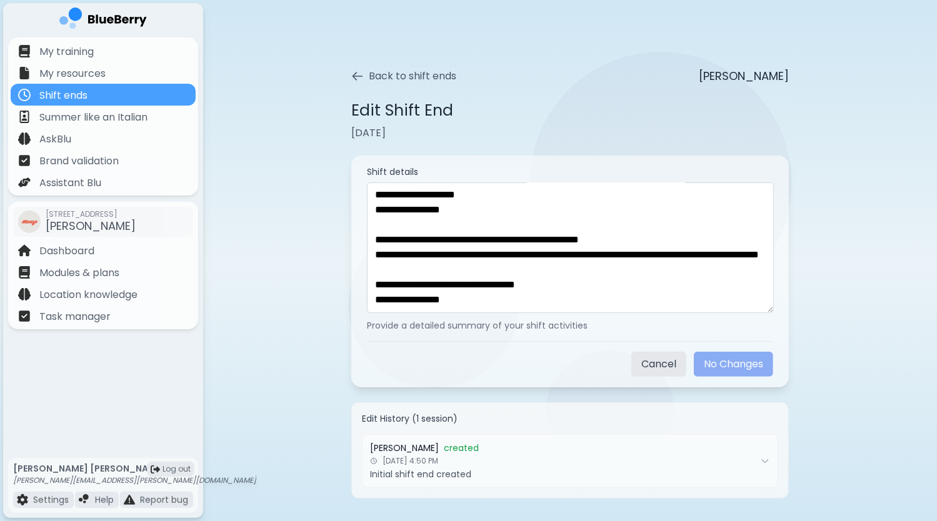 This screenshot has height=521, width=937. I want to click on h4: Edit History ( 1 session ), so click(570, 419).